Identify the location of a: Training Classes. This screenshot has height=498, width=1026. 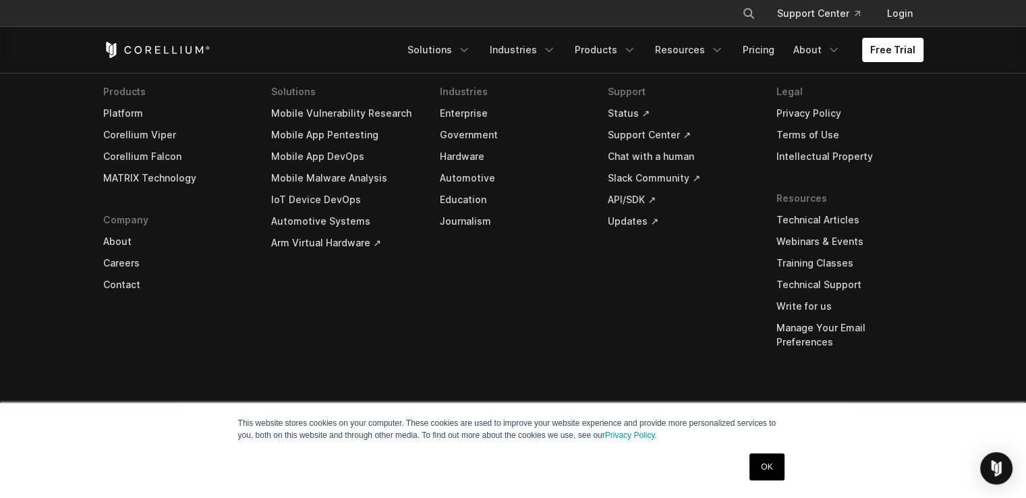
(850, 263).